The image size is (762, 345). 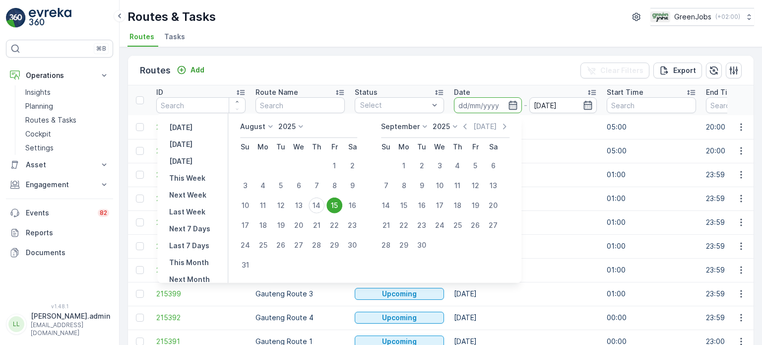 What do you see at coordinates (103, 213) in the screenshot?
I see `p: 82` at bounding box center [103, 213].